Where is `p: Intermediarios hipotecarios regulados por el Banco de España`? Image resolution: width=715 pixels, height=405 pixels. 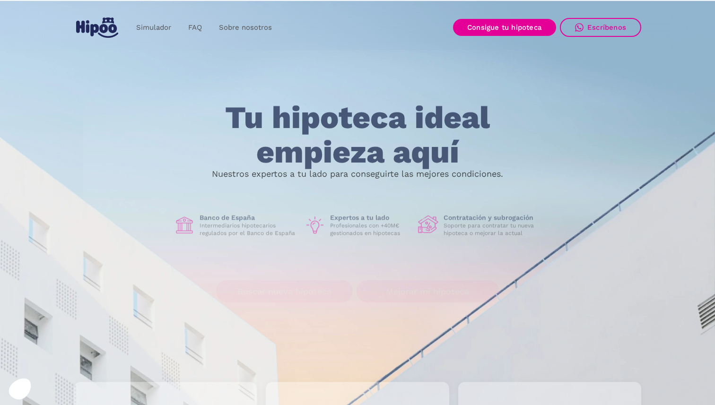
p: Intermediarios hipotecarios regulados por el Banco de España is located at coordinates (248, 230).